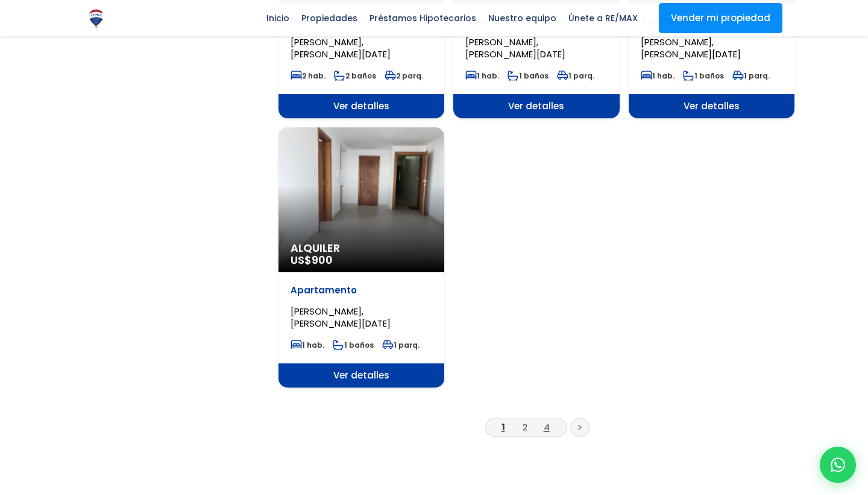  Describe the element at coordinates (504, 426) in the screenshot. I see `a: 1` at that location.